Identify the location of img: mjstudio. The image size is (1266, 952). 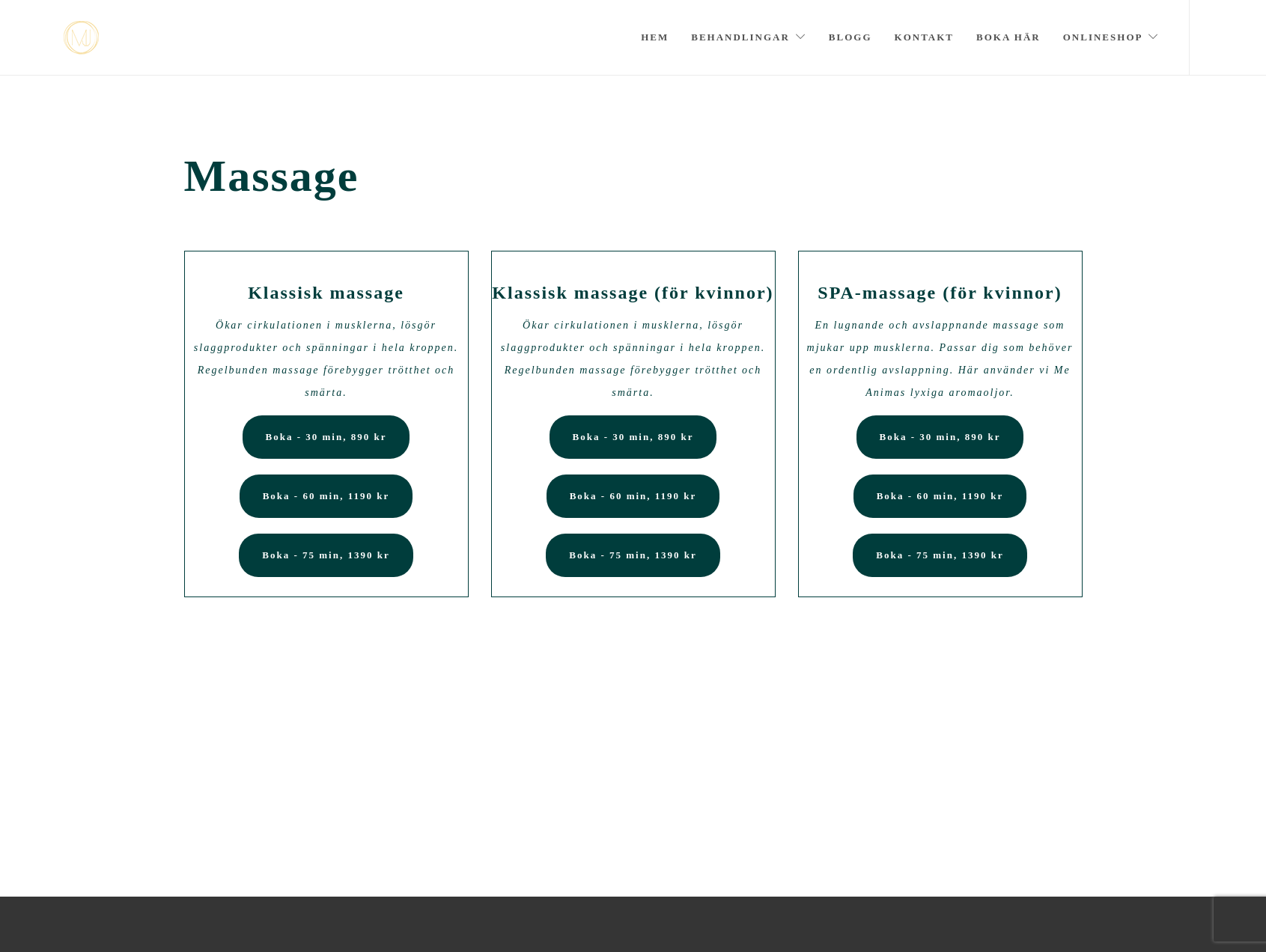
(81, 37).